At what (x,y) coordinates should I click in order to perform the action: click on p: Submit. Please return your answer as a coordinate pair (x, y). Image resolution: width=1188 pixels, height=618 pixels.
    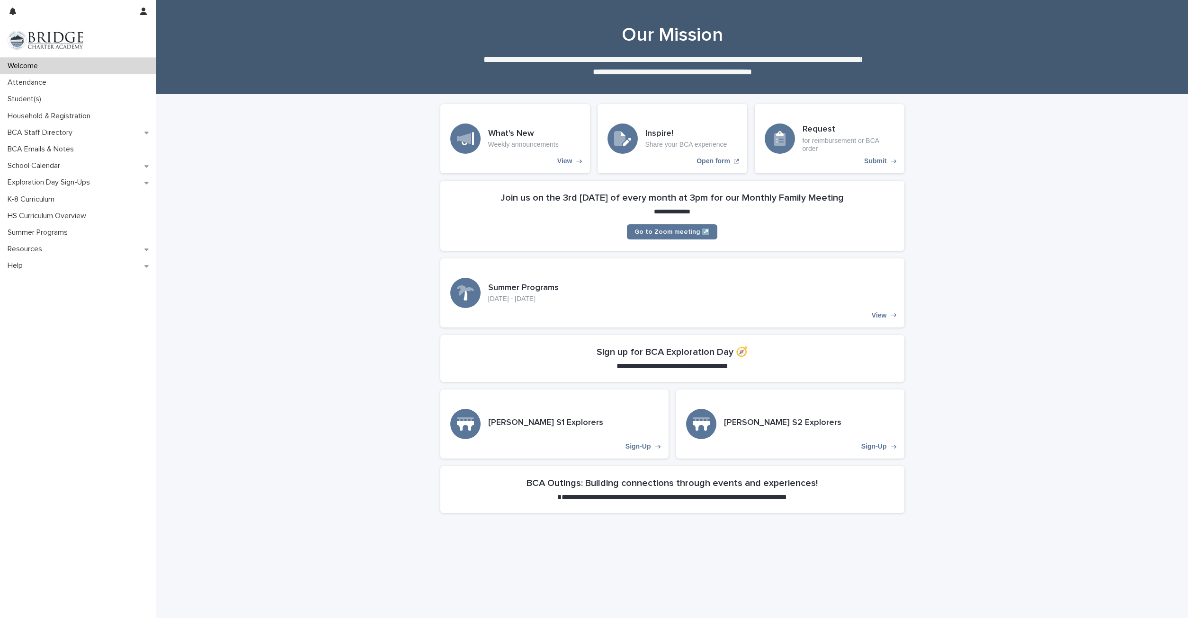
    Looking at the image, I should click on (875, 161).